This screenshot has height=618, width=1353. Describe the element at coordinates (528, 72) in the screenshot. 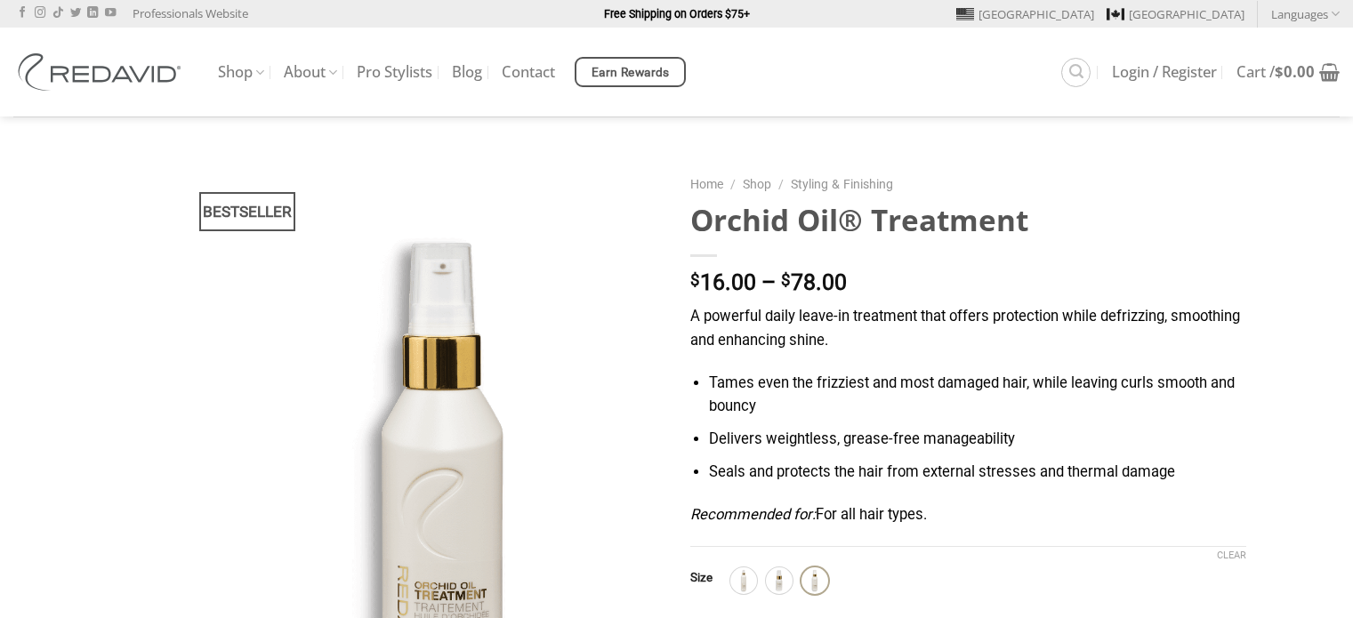

I see `a: Contact` at that location.